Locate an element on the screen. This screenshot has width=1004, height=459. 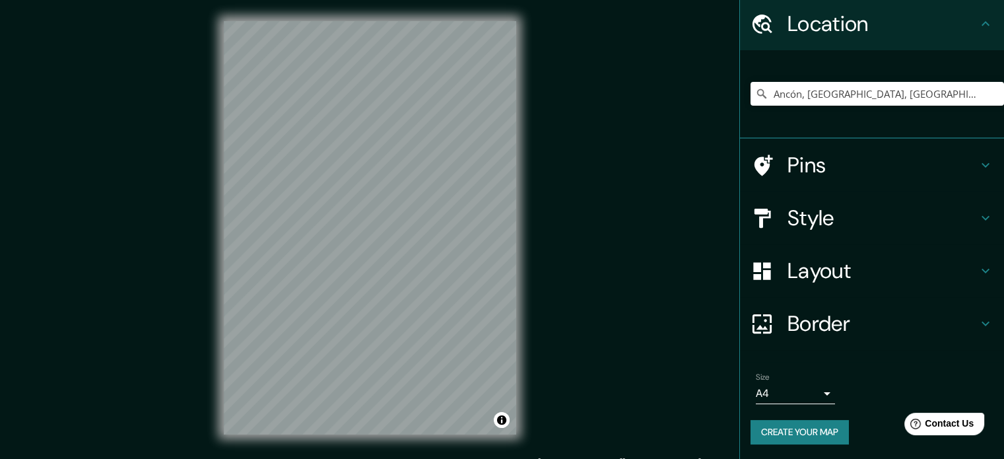
input: Pick your city or area is located at coordinates (877, 94).